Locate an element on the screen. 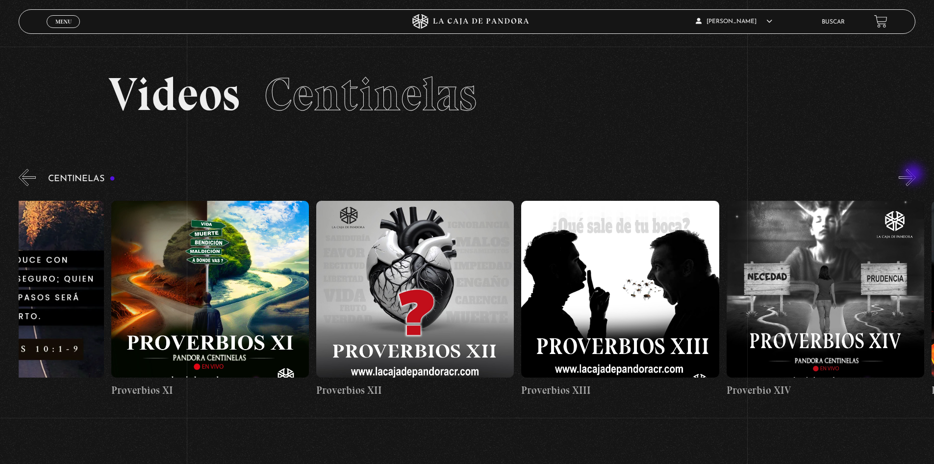 This screenshot has width=934, height=464. a: Proverbios XII is located at coordinates (415, 299).